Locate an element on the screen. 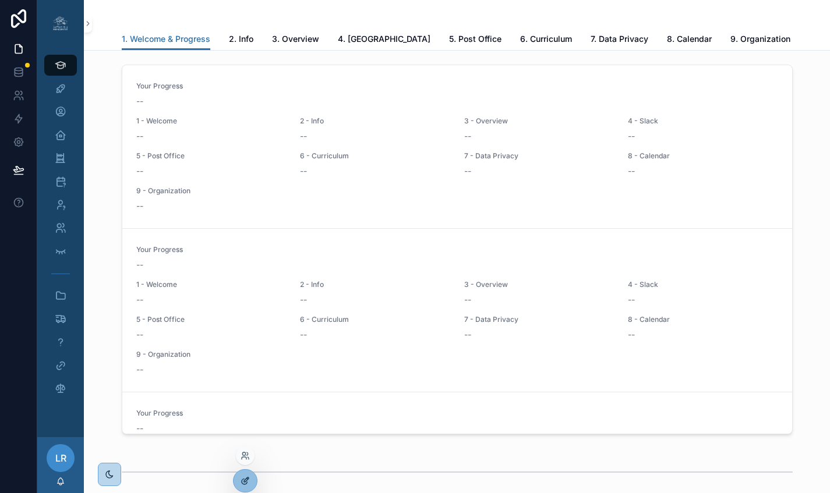 This screenshot has height=493, width=830. div: scrollable content is located at coordinates (61, 231).